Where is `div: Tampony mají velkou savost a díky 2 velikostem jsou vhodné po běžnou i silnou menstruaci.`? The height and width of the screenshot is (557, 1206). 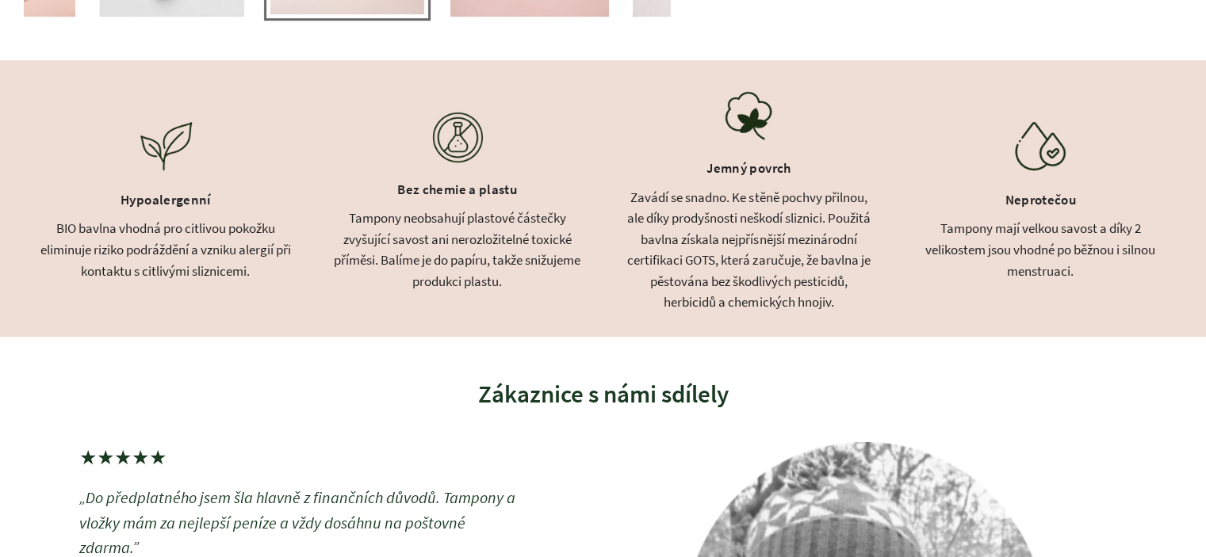 div: Tampony mají velkou savost a díky 2 velikostem jsou vhodné po běžnou i silnou menstruaci. is located at coordinates (1040, 250).